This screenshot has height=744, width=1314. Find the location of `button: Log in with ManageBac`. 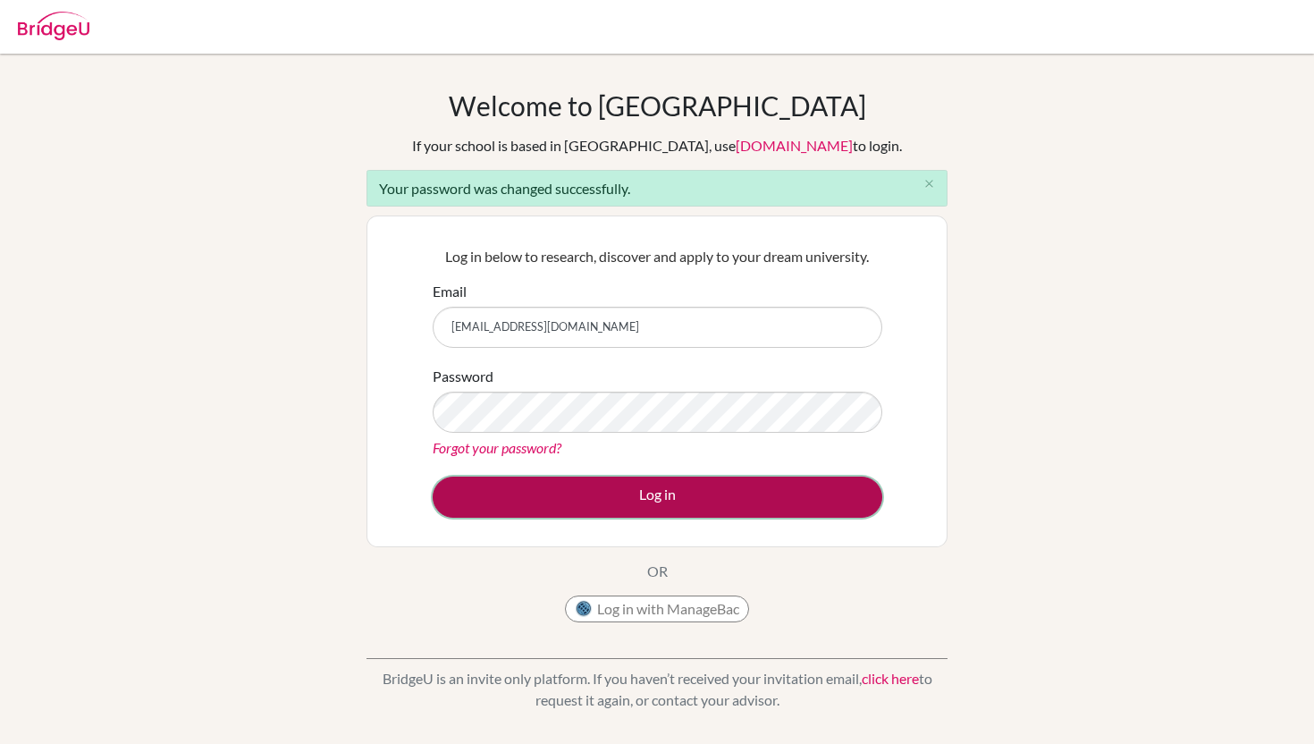

button: Log in with ManageBac is located at coordinates (657, 609).